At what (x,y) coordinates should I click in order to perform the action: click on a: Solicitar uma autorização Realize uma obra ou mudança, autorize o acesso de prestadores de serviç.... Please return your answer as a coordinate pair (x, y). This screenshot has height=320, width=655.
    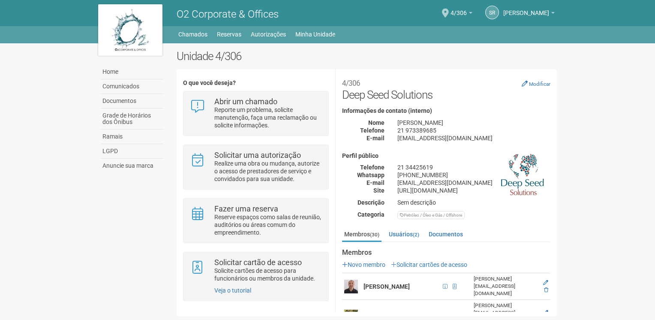
    Looking at the image, I should click on (256, 167).